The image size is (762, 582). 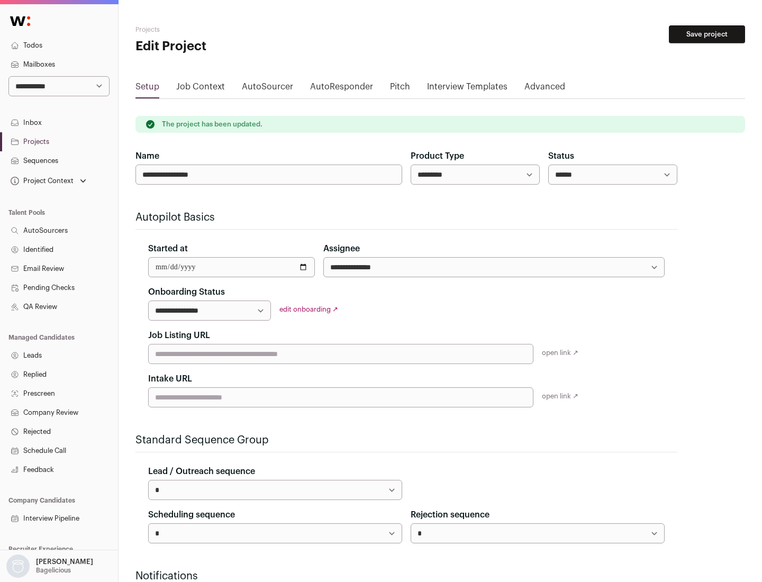 What do you see at coordinates (341, 249) in the screenshot?
I see `label: Assignee` at bounding box center [341, 249].